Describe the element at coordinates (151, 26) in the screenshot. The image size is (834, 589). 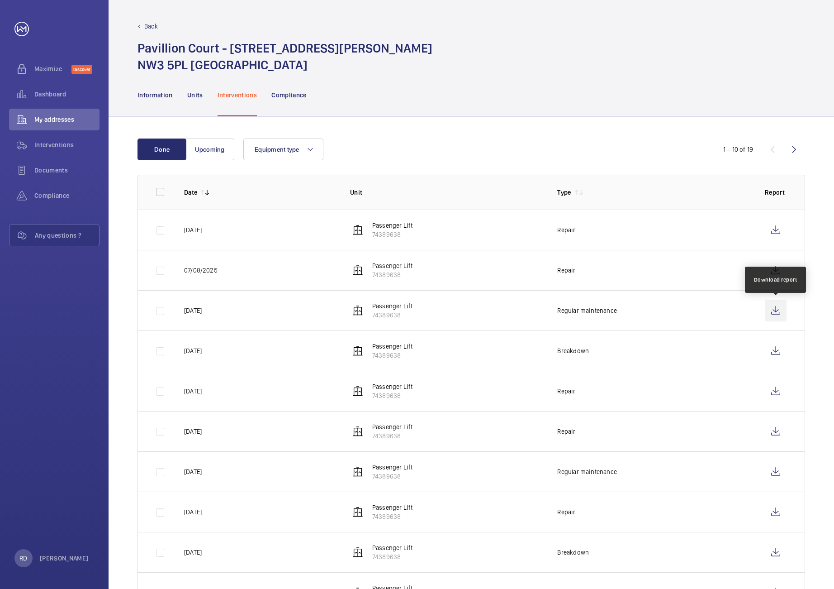
I see `p: Back` at that location.